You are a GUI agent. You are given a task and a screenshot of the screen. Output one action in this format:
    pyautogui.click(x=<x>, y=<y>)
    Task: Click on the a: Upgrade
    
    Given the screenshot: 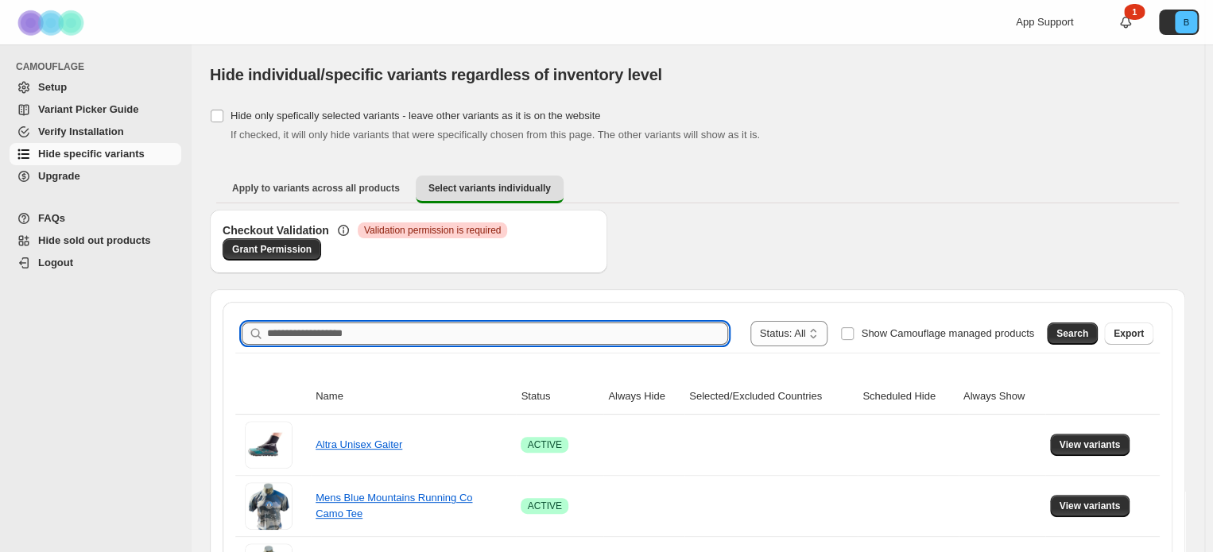 What is the action you would take?
    pyautogui.click(x=95, y=176)
    